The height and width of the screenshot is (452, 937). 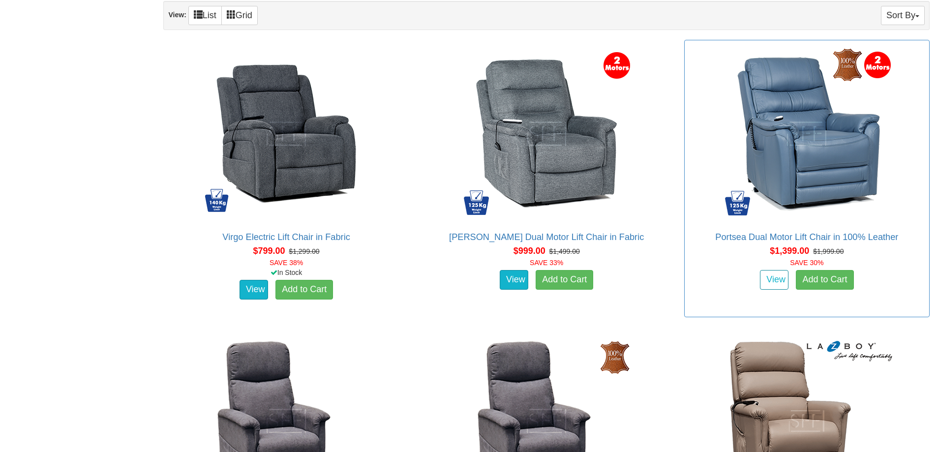 I want to click on div: In Stock, so click(x=286, y=272).